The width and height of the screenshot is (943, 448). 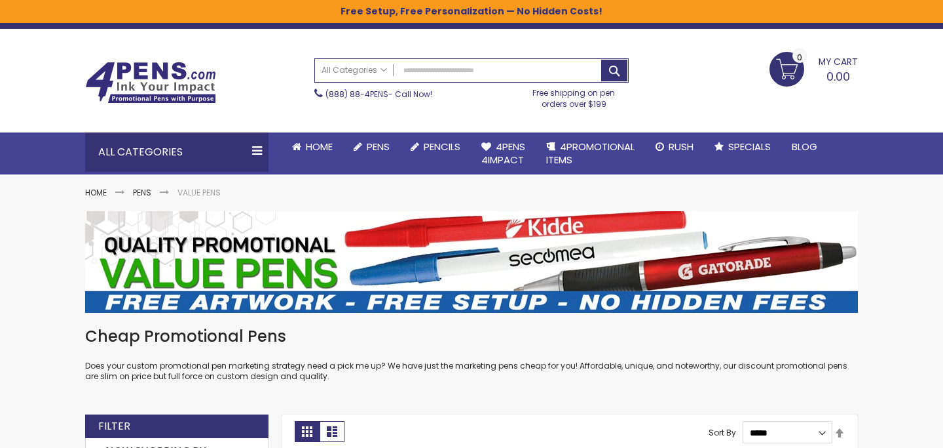 I want to click on div: Sign In, so click(x=837, y=20).